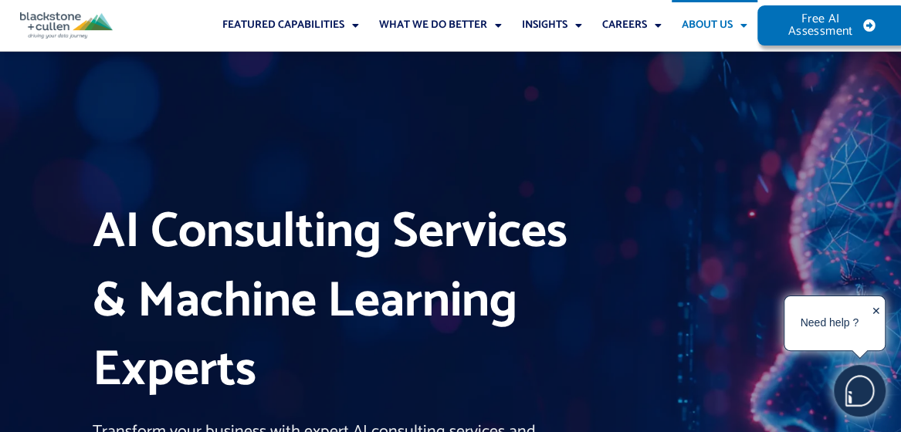 This screenshot has width=901, height=432. I want to click on div: Need help ?, so click(829, 324).